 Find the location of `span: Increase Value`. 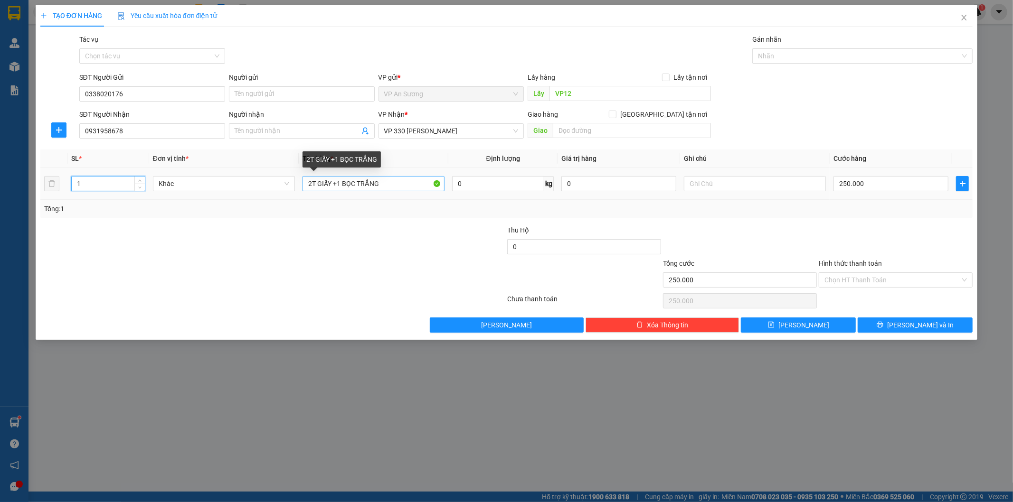

span: Increase Value is located at coordinates (140, 180).